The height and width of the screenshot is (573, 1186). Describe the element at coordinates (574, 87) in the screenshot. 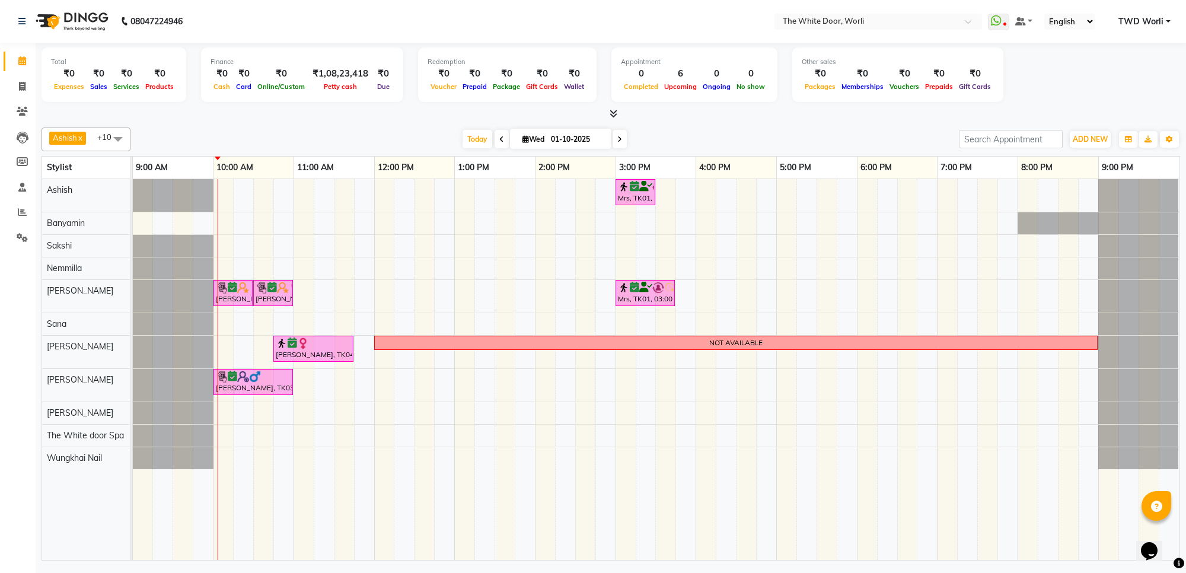

I see `span: Wallet` at that location.